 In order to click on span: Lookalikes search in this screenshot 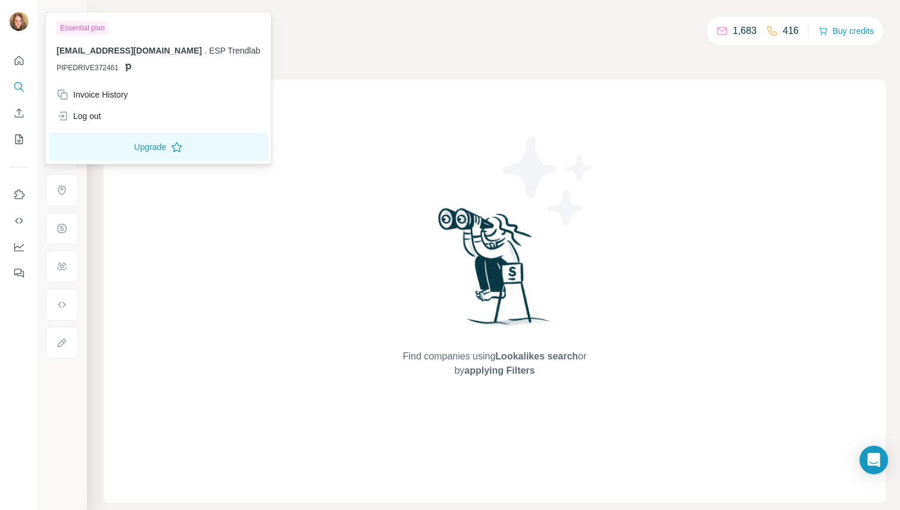, I will do `click(536, 356)`.